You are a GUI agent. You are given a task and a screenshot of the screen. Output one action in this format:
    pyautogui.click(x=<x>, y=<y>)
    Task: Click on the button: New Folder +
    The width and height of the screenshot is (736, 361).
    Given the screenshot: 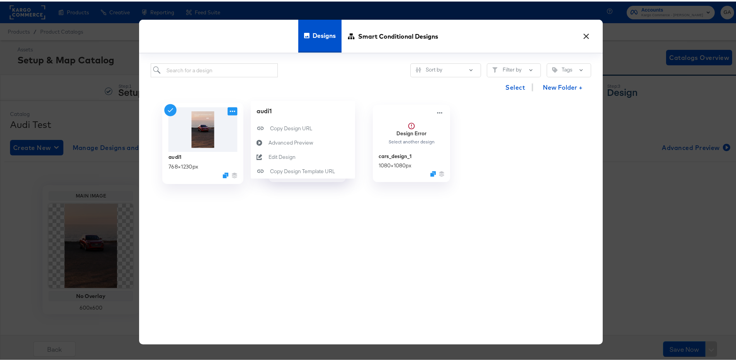 What is the action you would take?
    pyautogui.click(x=562, y=86)
    